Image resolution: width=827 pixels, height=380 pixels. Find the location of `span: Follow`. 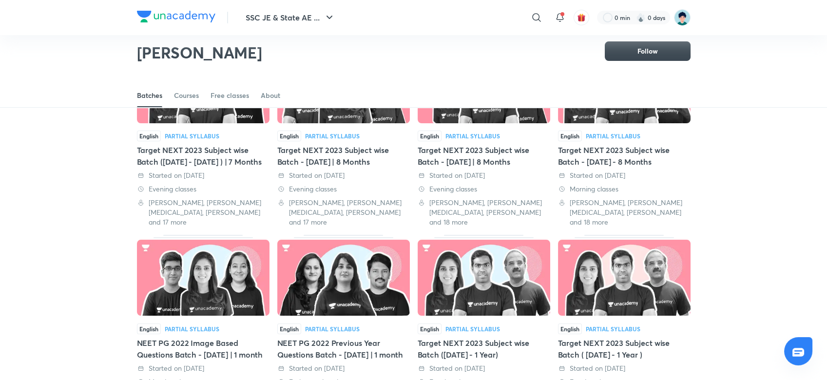

span: Follow is located at coordinates (647, 51).